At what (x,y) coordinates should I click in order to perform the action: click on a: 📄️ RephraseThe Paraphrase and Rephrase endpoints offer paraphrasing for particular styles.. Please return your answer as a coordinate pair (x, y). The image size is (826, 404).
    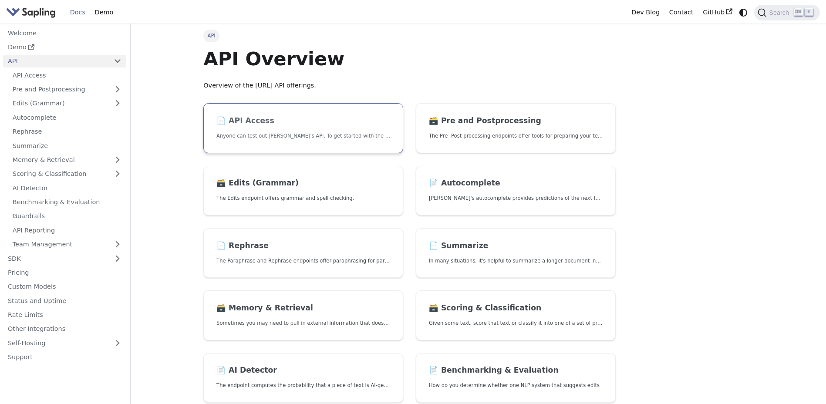
    Looking at the image, I should click on (303, 253).